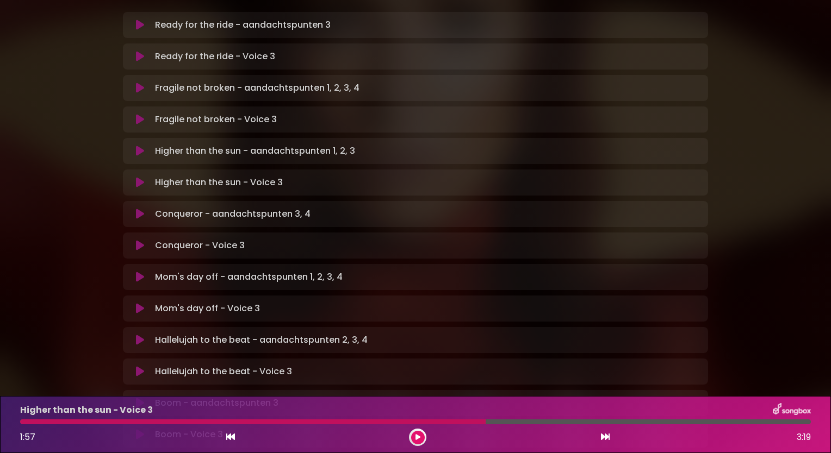 This screenshot has width=831, height=453. What do you see at coordinates (255, 151) in the screenshot?
I see `p: Higher than the sun - aandachtspunten 1, 2, 3` at bounding box center [255, 151].